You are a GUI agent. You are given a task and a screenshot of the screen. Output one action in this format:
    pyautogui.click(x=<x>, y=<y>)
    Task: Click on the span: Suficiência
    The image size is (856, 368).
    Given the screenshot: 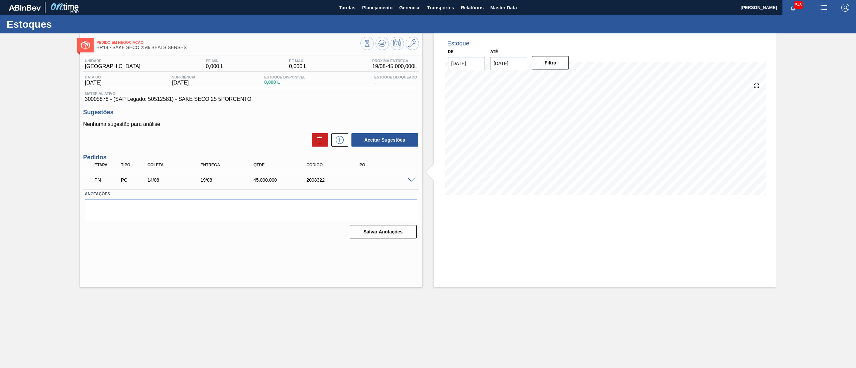 What is the action you would take?
    pyautogui.click(x=184, y=77)
    